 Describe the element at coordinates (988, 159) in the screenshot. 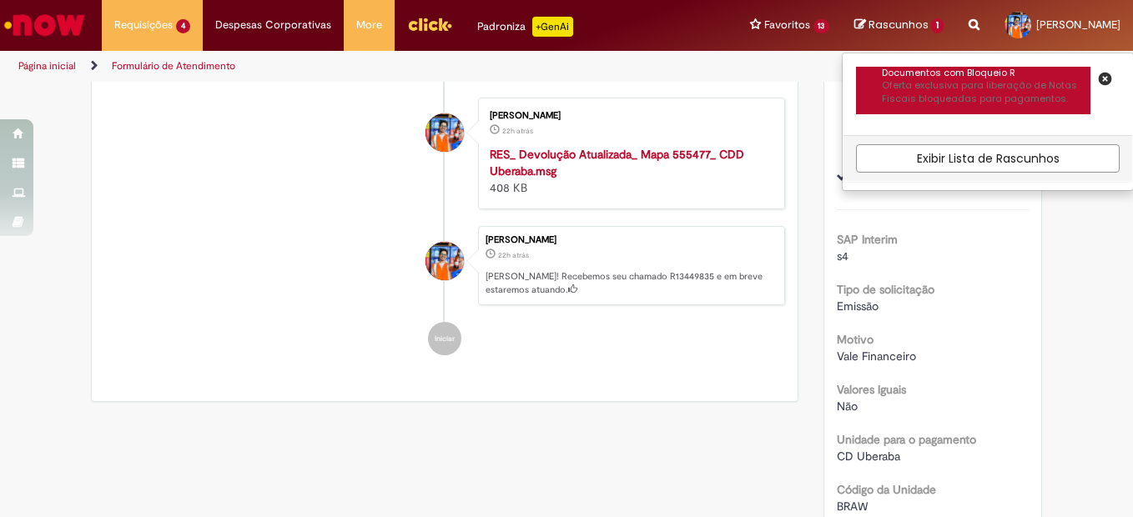

I see `a: Exibir Lista de Rascunhos` at that location.